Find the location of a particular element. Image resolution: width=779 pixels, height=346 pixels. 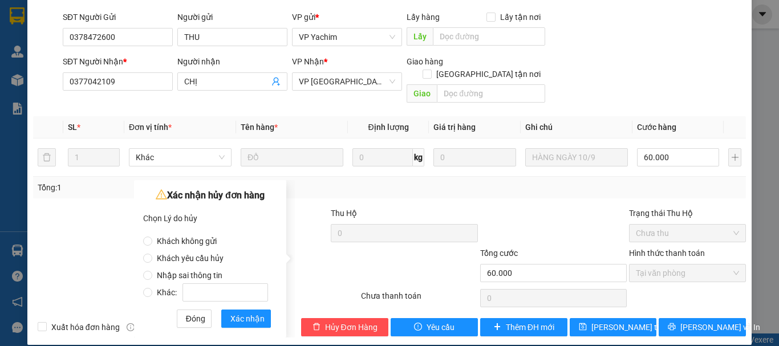

span: printer is located at coordinates (672, 327).